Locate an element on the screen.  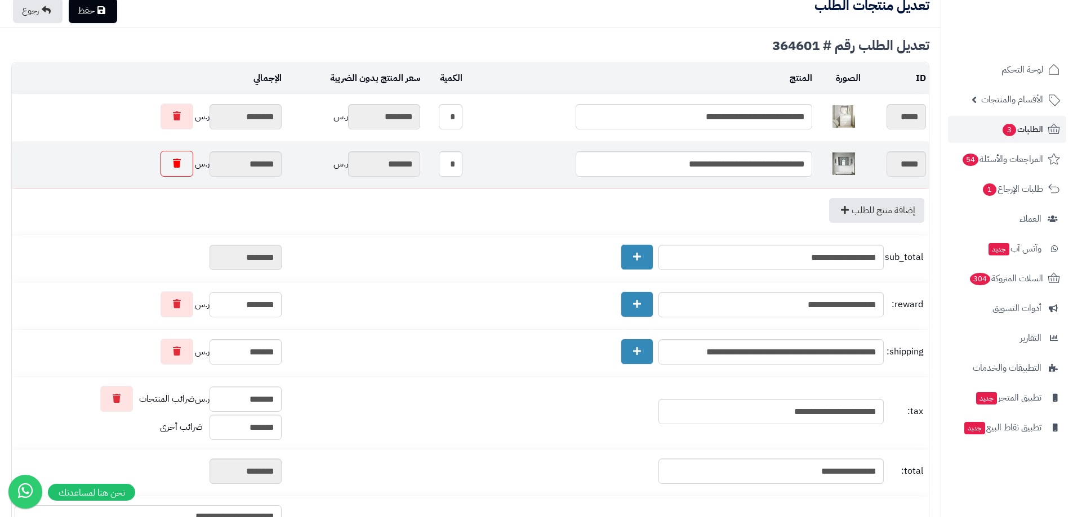
span: 54 is located at coordinates (970, 160).